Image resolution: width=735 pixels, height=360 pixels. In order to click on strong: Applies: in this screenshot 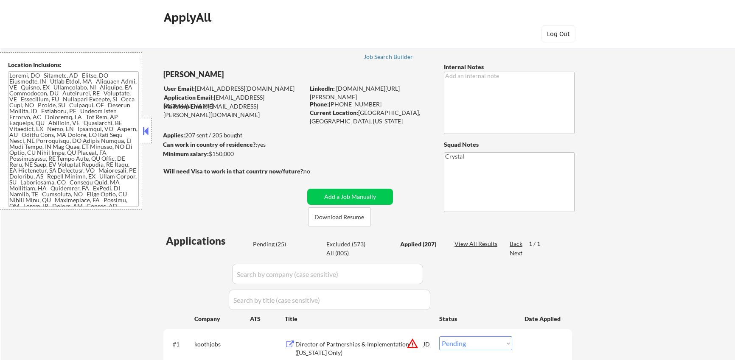, I will do `click(174, 135)`.